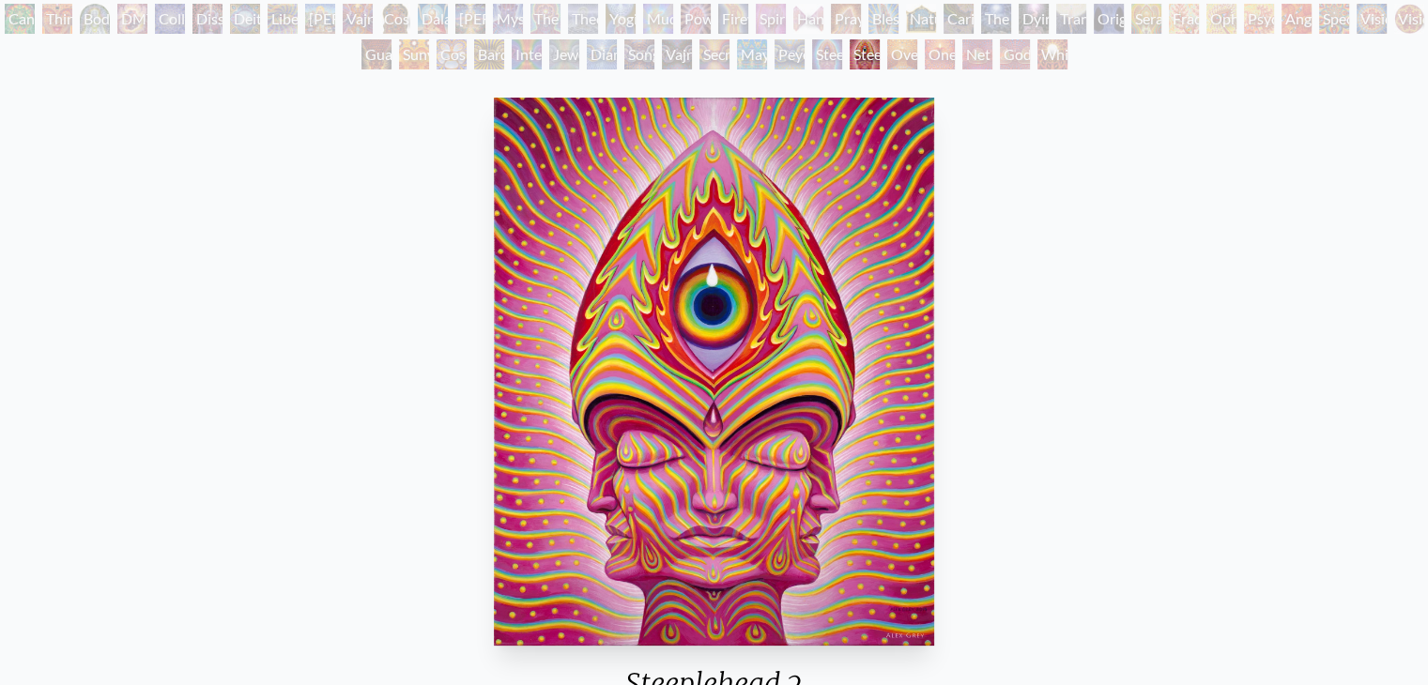 The image size is (1428, 685). What do you see at coordinates (1071, 19) in the screenshot?
I see `div: Transfiguration` at bounding box center [1071, 19].